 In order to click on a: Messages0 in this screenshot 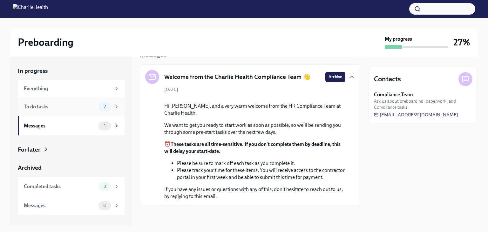, I will do `click(71, 206)`.